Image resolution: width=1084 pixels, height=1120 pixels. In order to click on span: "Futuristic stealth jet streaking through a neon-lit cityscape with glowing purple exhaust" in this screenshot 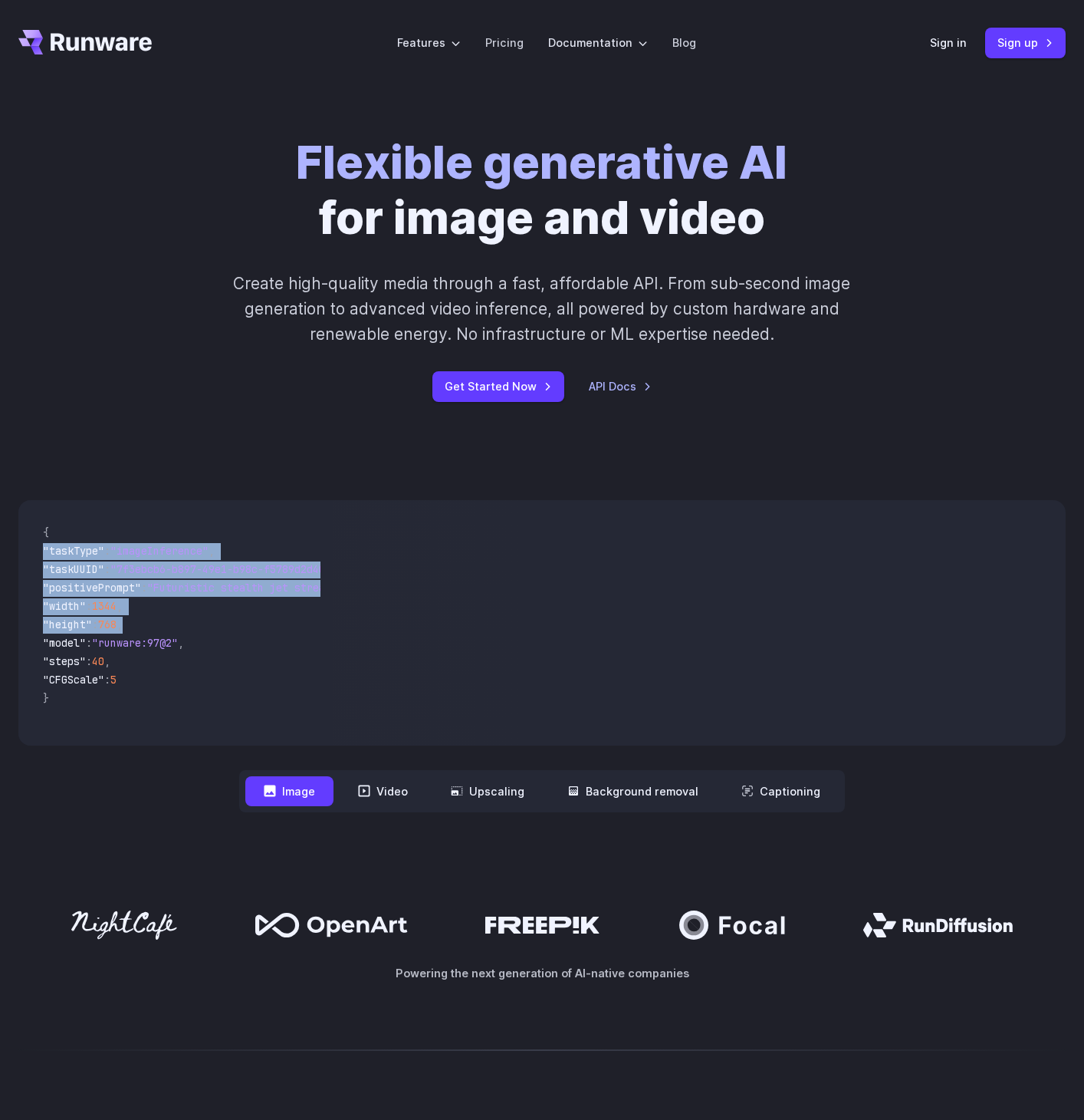, I will do `click(426, 588)`.